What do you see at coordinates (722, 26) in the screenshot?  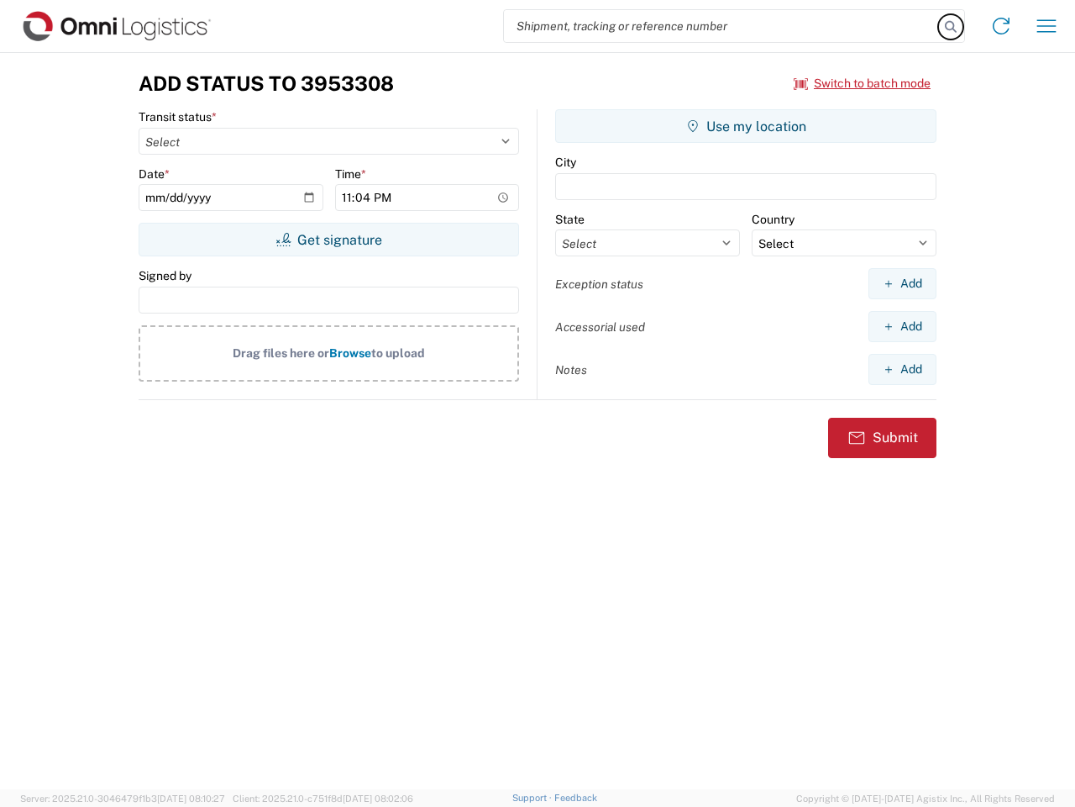 I see `input: Shipment, tracking or reference number` at bounding box center [722, 26].